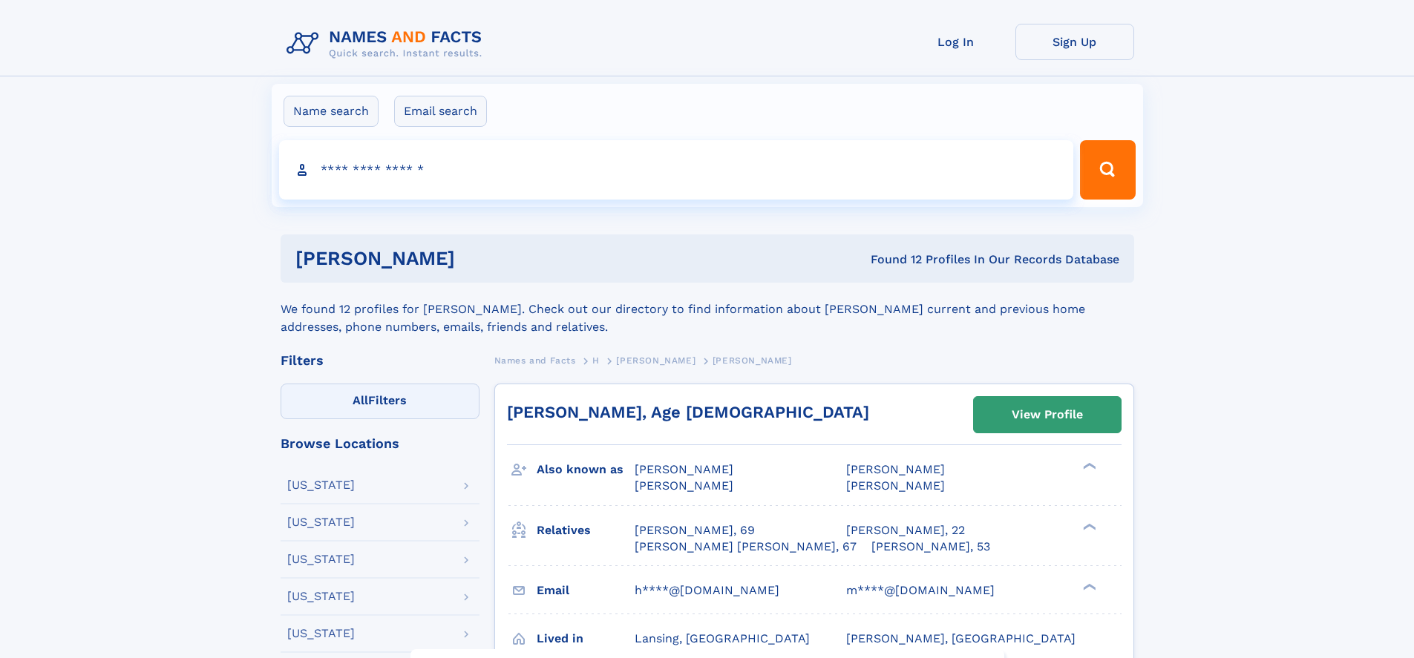 This screenshot has width=1414, height=658. What do you see at coordinates (586, 591) in the screenshot?
I see `h3: Email` at bounding box center [586, 591].